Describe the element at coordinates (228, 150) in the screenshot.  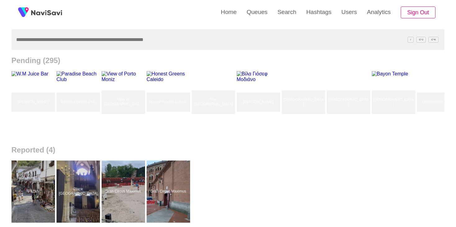
I see `h2: Reported (4)` at that location.